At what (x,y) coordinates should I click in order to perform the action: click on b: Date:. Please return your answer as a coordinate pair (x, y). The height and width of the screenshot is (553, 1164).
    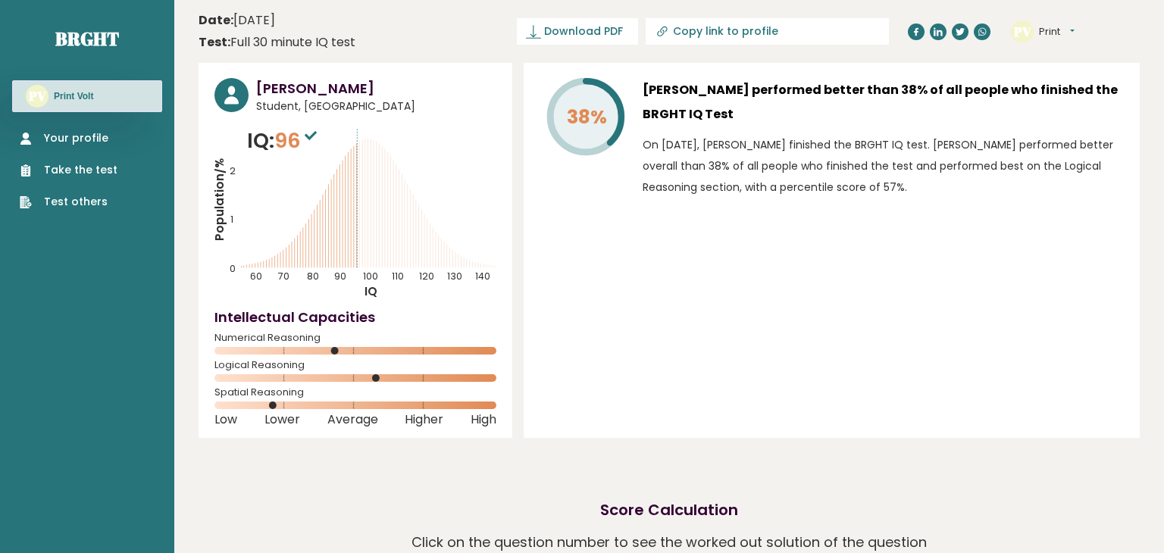
    Looking at the image, I should click on (216, 20).